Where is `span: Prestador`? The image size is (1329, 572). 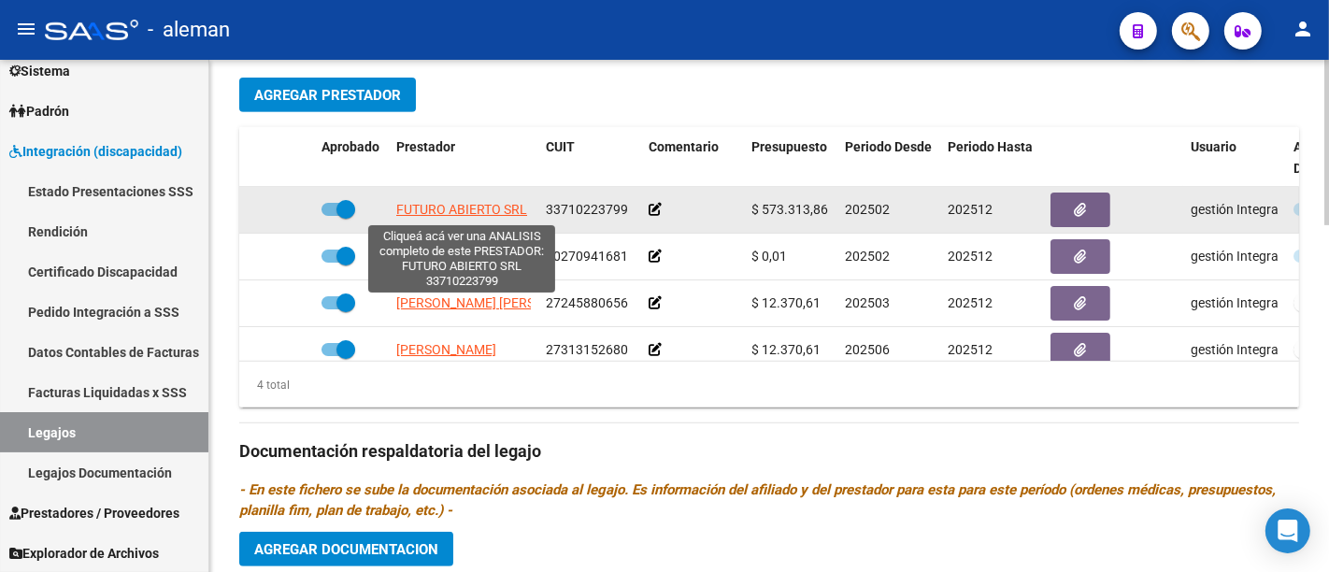
span: Prestador is located at coordinates (425, 147).